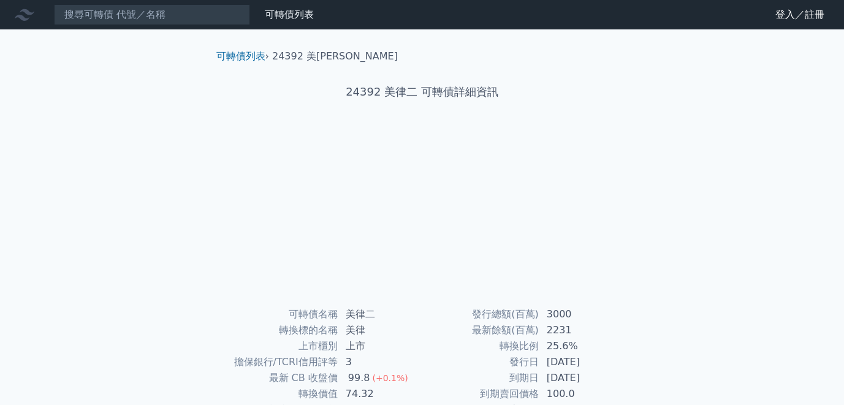 This screenshot has width=844, height=405. What do you see at coordinates (800, 15) in the screenshot?
I see `a: 登入／註冊` at bounding box center [800, 15].